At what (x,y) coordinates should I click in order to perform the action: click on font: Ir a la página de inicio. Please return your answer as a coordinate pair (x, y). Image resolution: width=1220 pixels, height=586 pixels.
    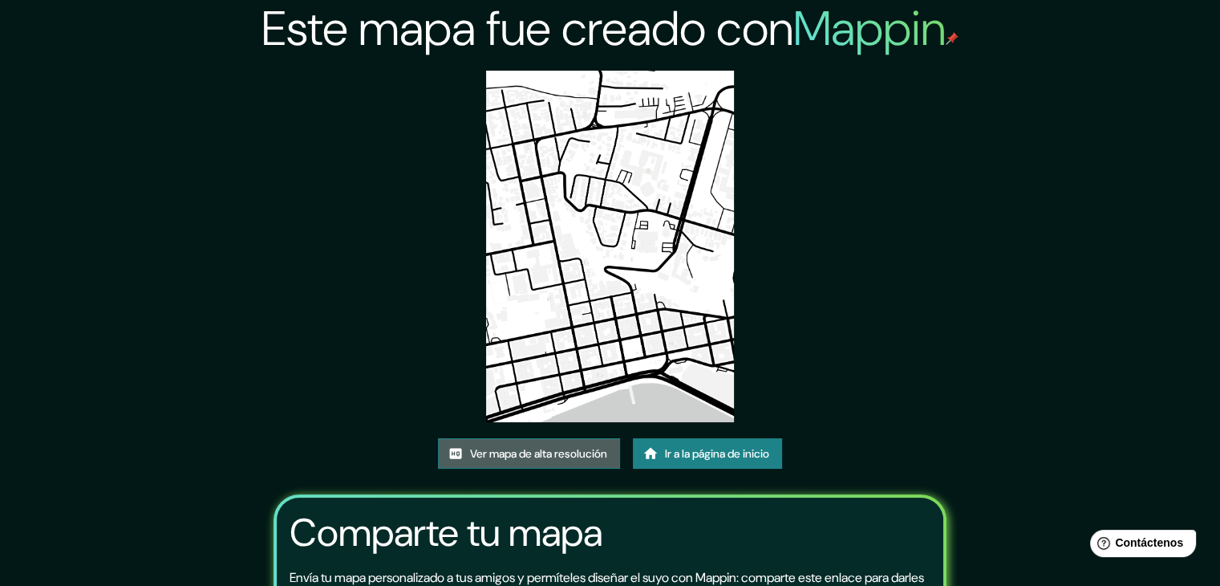
    Looking at the image, I should click on (717, 453).